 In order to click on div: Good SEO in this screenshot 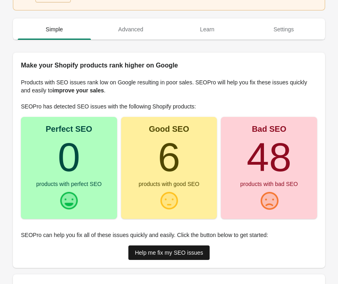, I will do `click(169, 129)`.